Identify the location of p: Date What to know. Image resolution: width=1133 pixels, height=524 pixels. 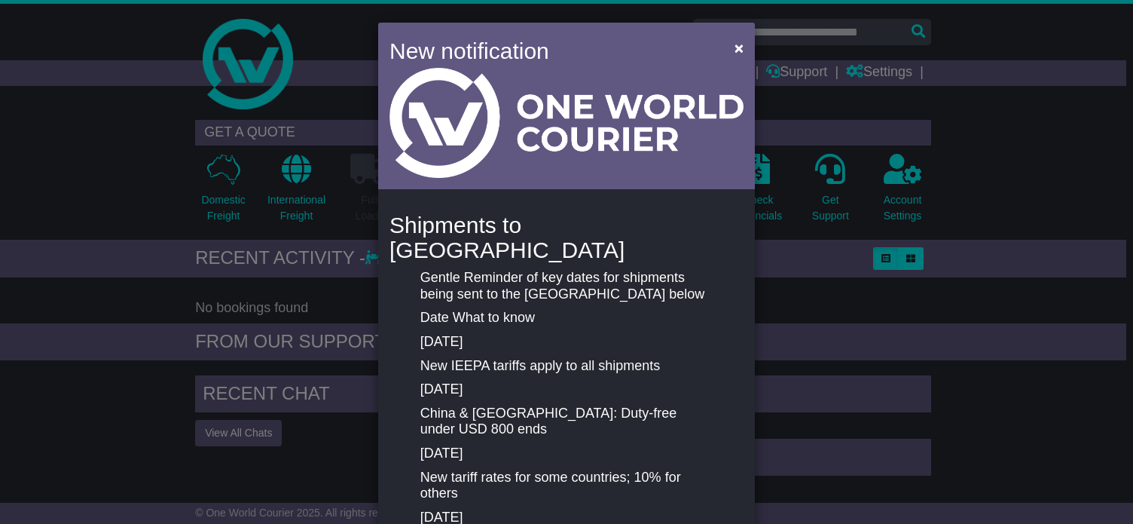
(567, 318).